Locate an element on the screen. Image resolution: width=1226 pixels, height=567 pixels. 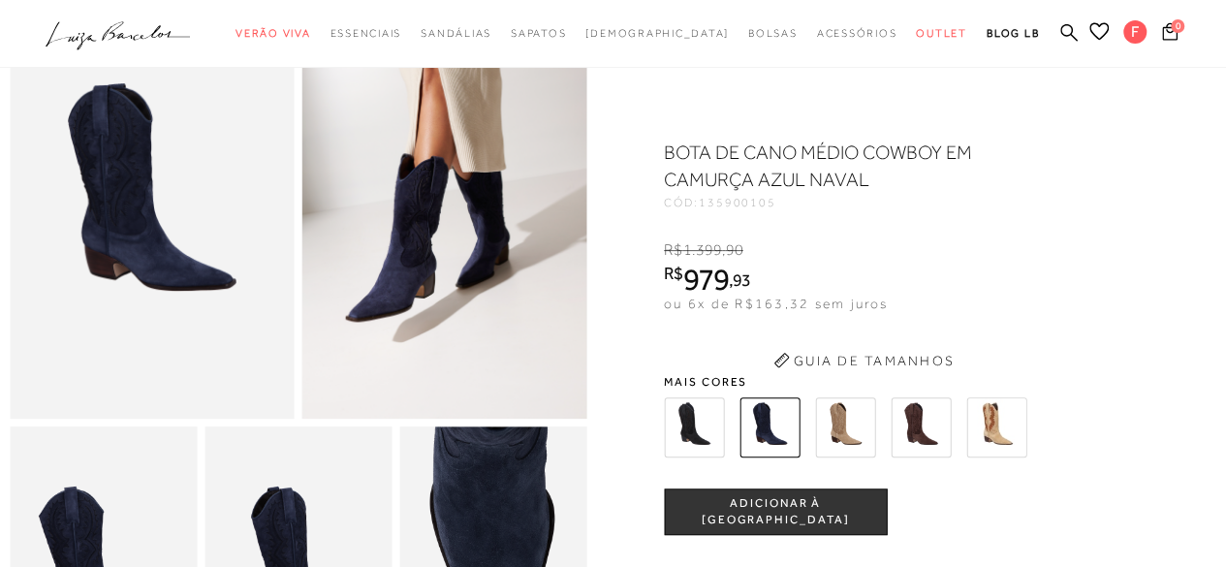
span: 1.399 is located at coordinates (702, 250).